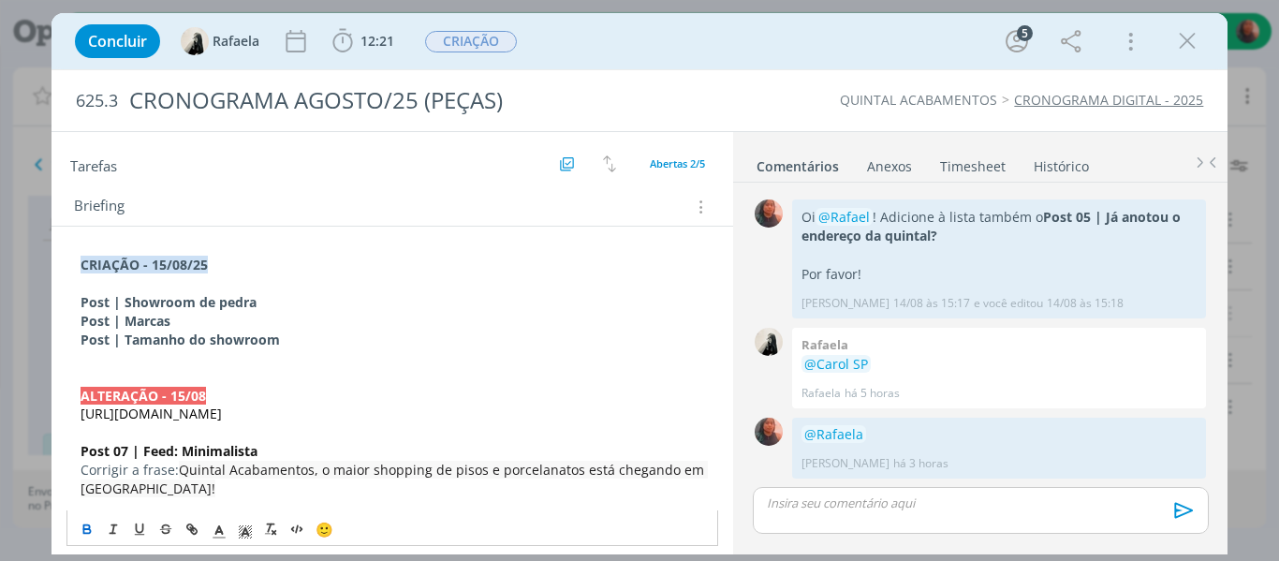 This screenshot has width=1279, height=561. I want to click on div: dialog, so click(640, 284).